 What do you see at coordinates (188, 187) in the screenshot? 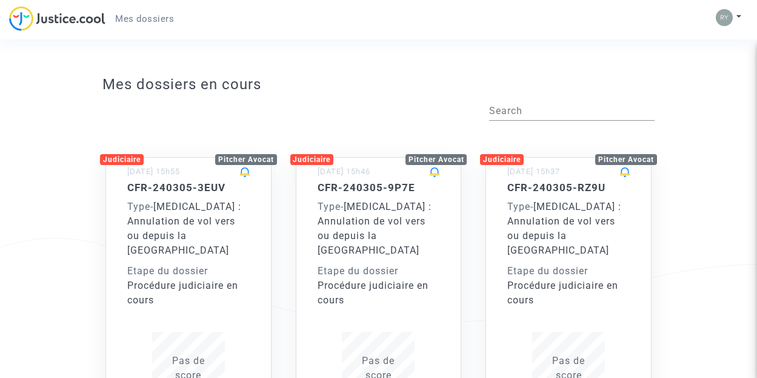
I see `h5: CFR-240305-3EUV` at bounding box center [188, 187].